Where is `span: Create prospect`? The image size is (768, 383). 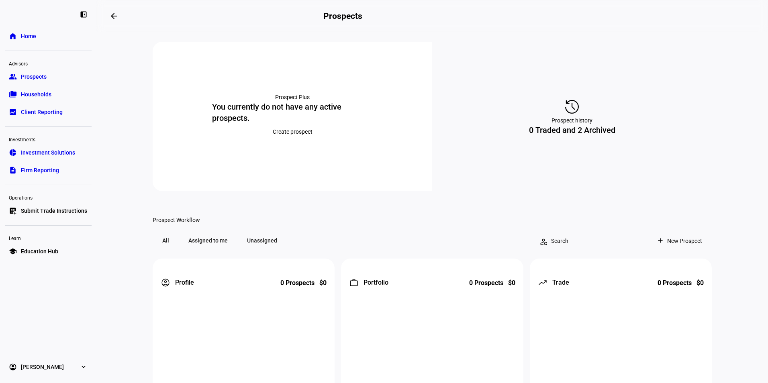 span: Create prospect is located at coordinates (292, 132).